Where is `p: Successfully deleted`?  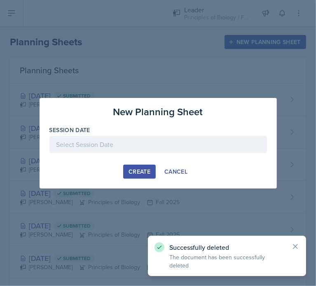 p: Successfully deleted is located at coordinates (227, 247).